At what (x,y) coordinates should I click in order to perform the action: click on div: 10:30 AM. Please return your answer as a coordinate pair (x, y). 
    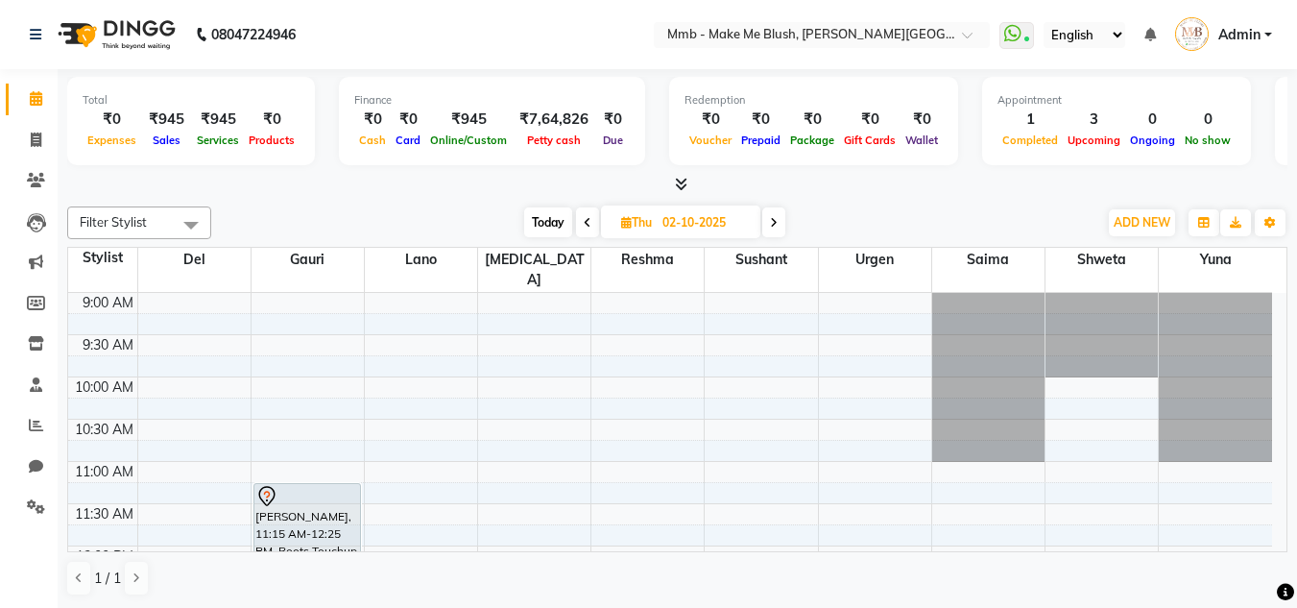
    Looking at the image, I should click on (104, 429).